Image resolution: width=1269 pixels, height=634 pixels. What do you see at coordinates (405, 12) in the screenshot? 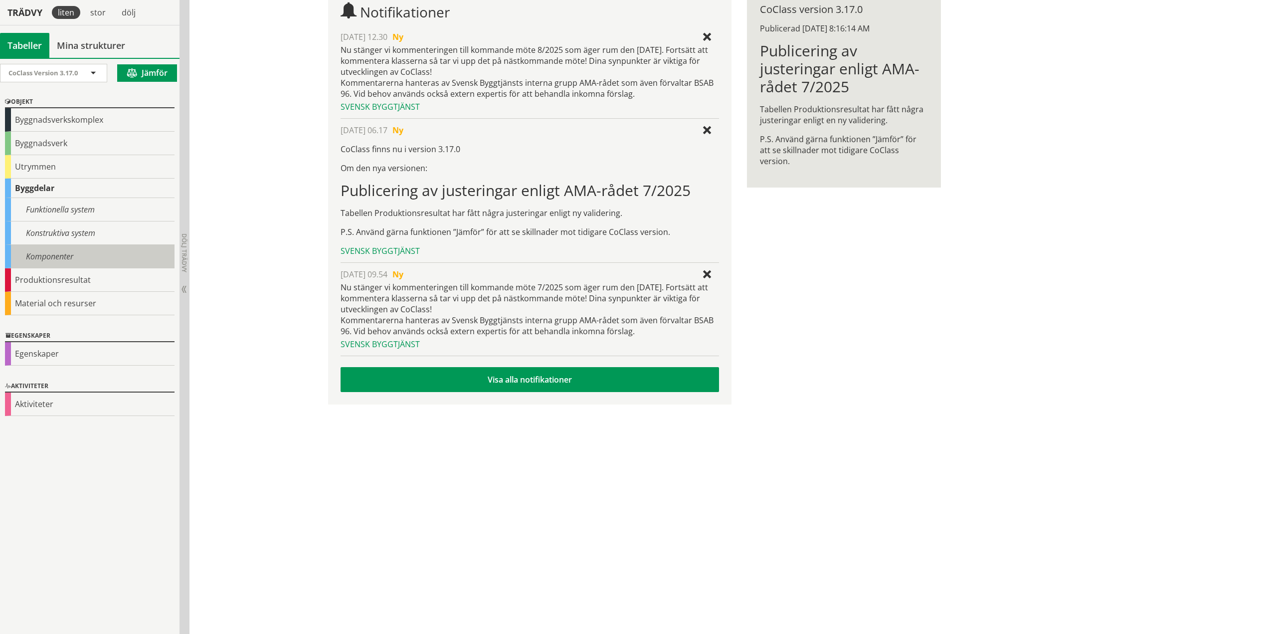
I see `span: Notifikationer` at bounding box center [405, 12].